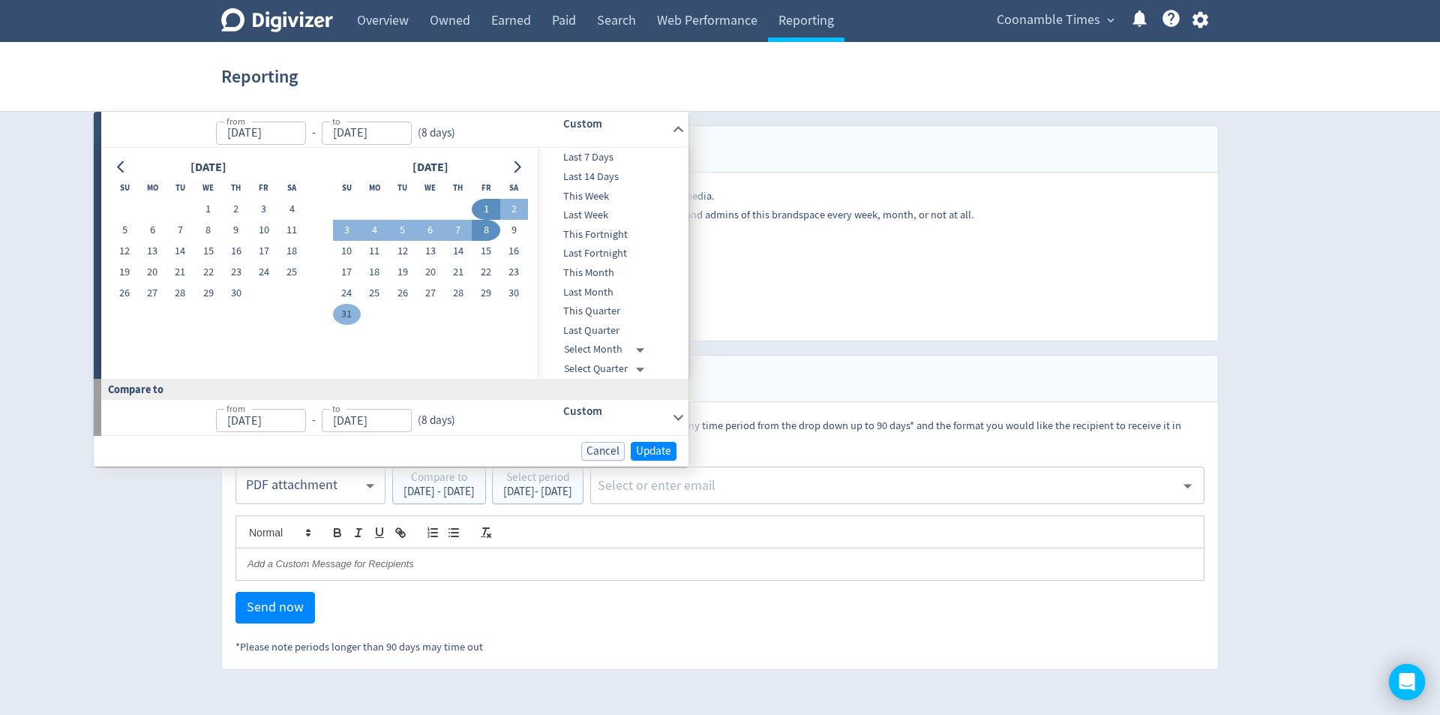 The height and width of the screenshot is (715, 1440). I want to click on span: Last Quarter, so click(611, 331).